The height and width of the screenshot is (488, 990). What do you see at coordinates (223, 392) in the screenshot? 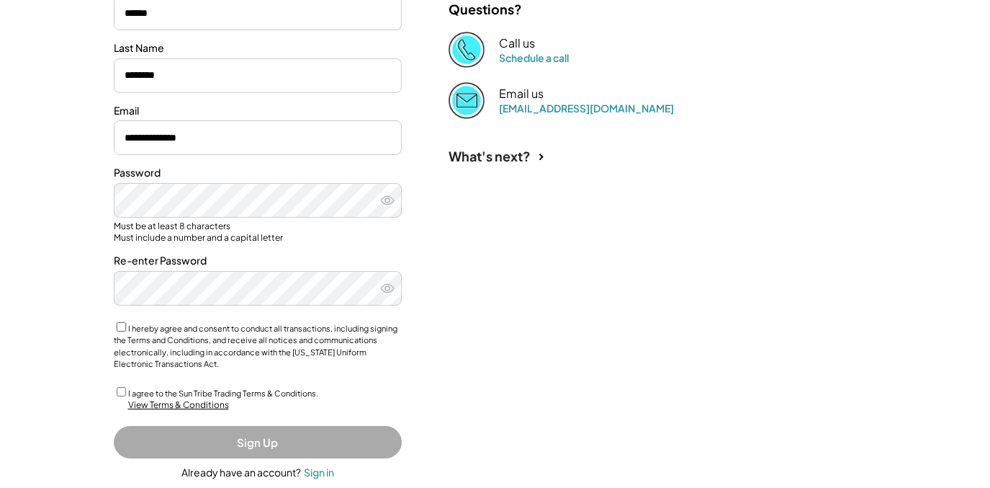
I see `label: I agree to the Sun Tribe Trading Terms & Conditions.` at bounding box center [223, 392].